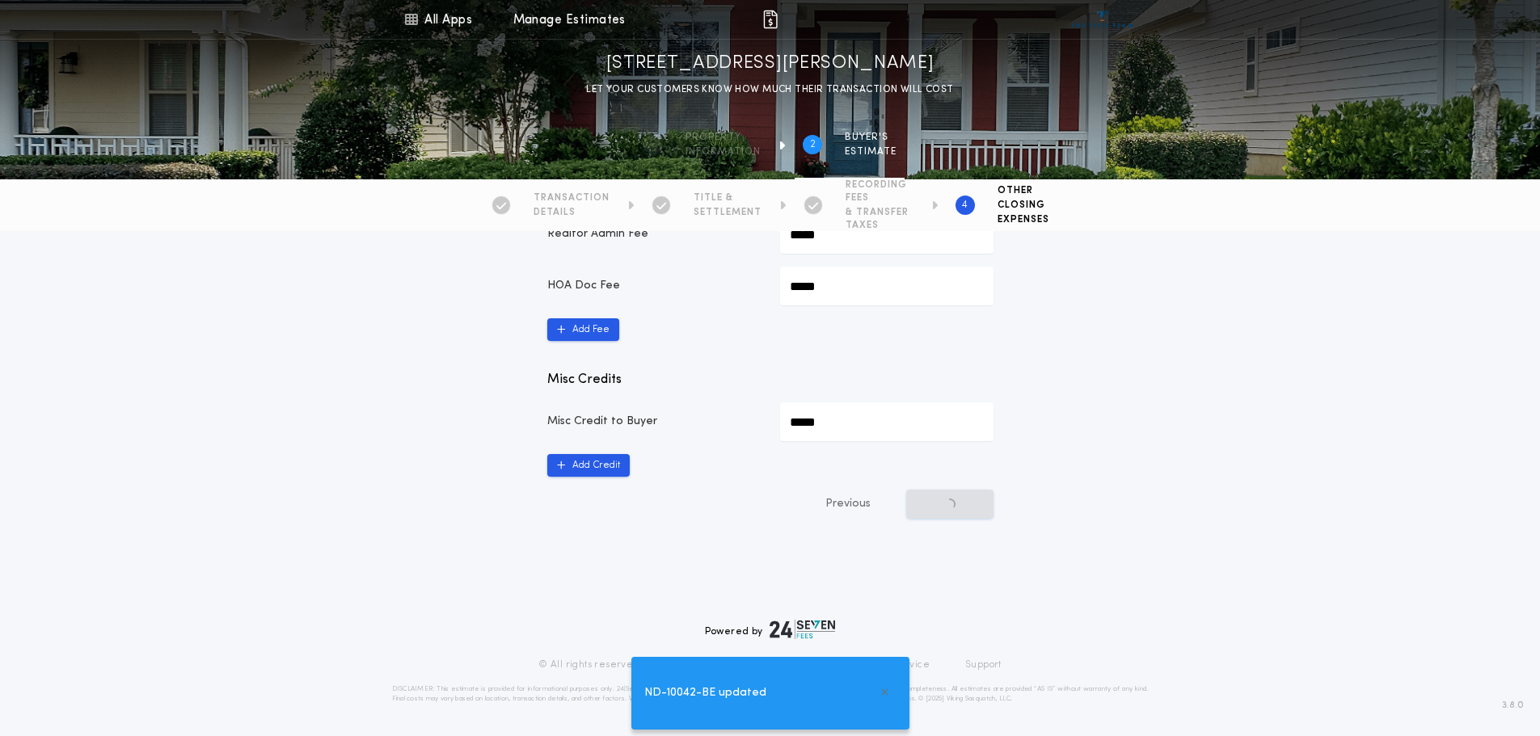 This screenshot has height=736, width=1540. Describe the element at coordinates (723, 152) in the screenshot. I see `span: information` at that location.